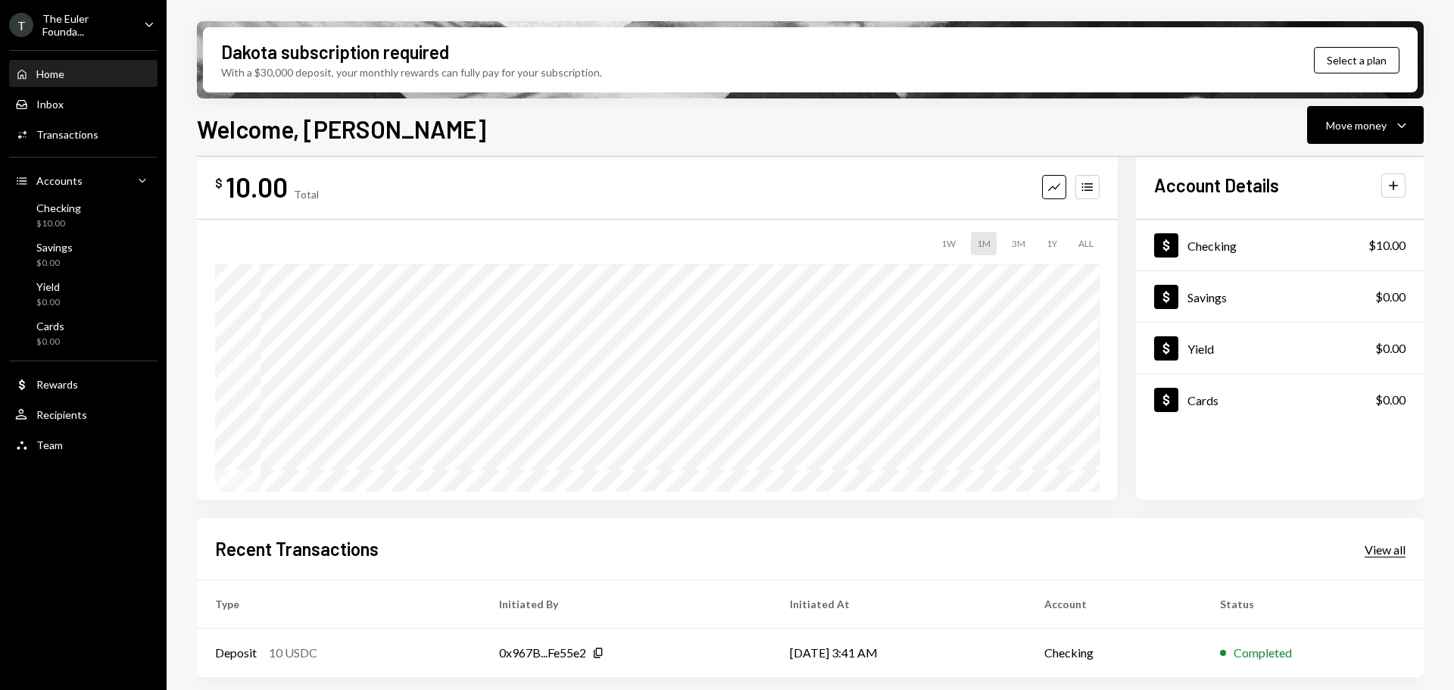 The height and width of the screenshot is (690, 1454). What do you see at coordinates (57, 384) in the screenshot?
I see `div: Rewards` at bounding box center [57, 384].